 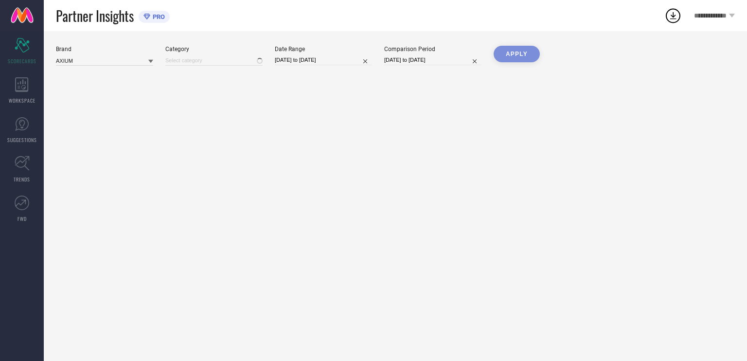 I want to click on div: Open download list, so click(x=673, y=16).